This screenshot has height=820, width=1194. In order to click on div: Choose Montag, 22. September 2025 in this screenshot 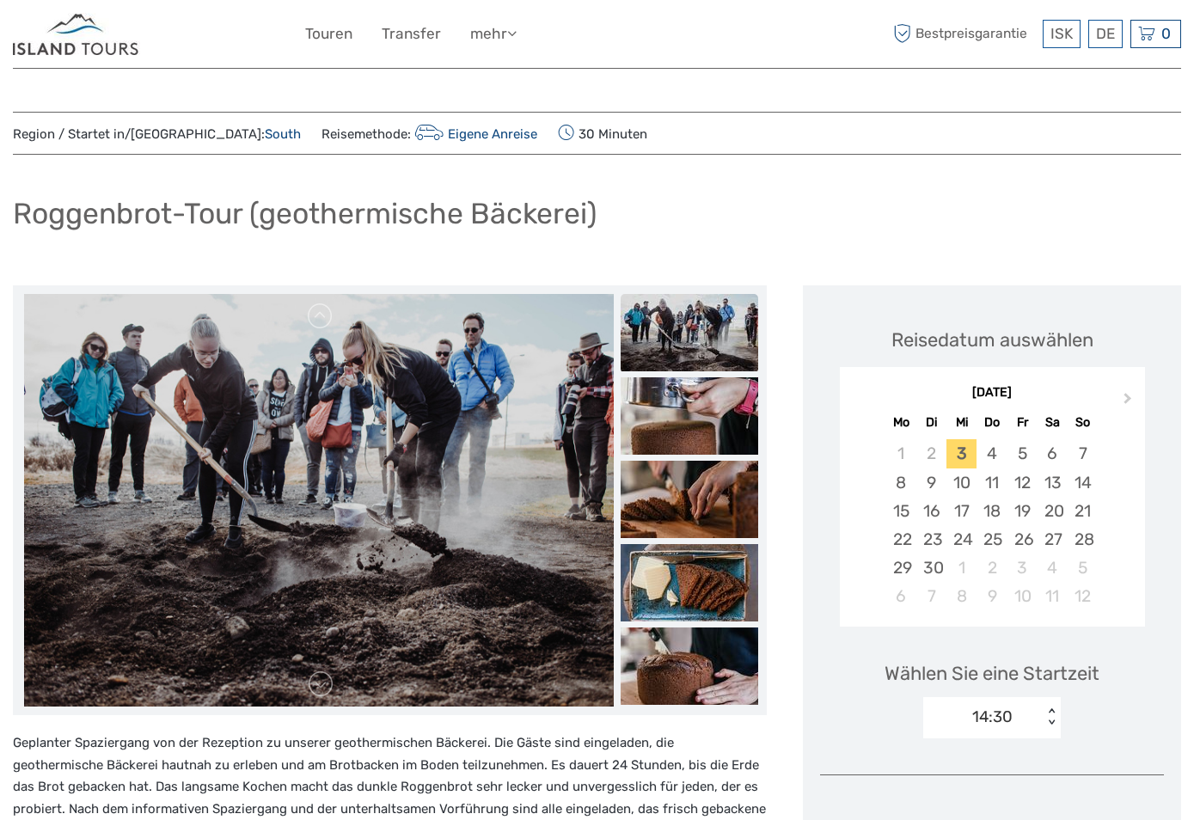, I will do `click(901, 539)`.